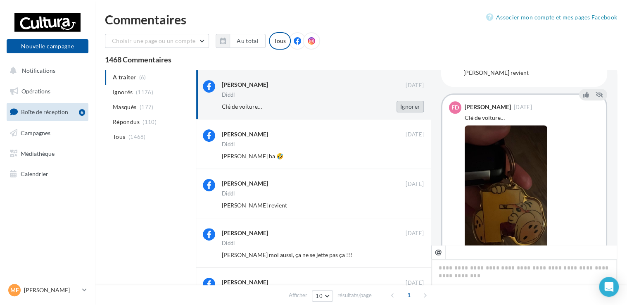 This screenshot has width=627, height=305. Describe the element at coordinates (361, 19) in the screenshot. I see `div: Commentaires` at that location.